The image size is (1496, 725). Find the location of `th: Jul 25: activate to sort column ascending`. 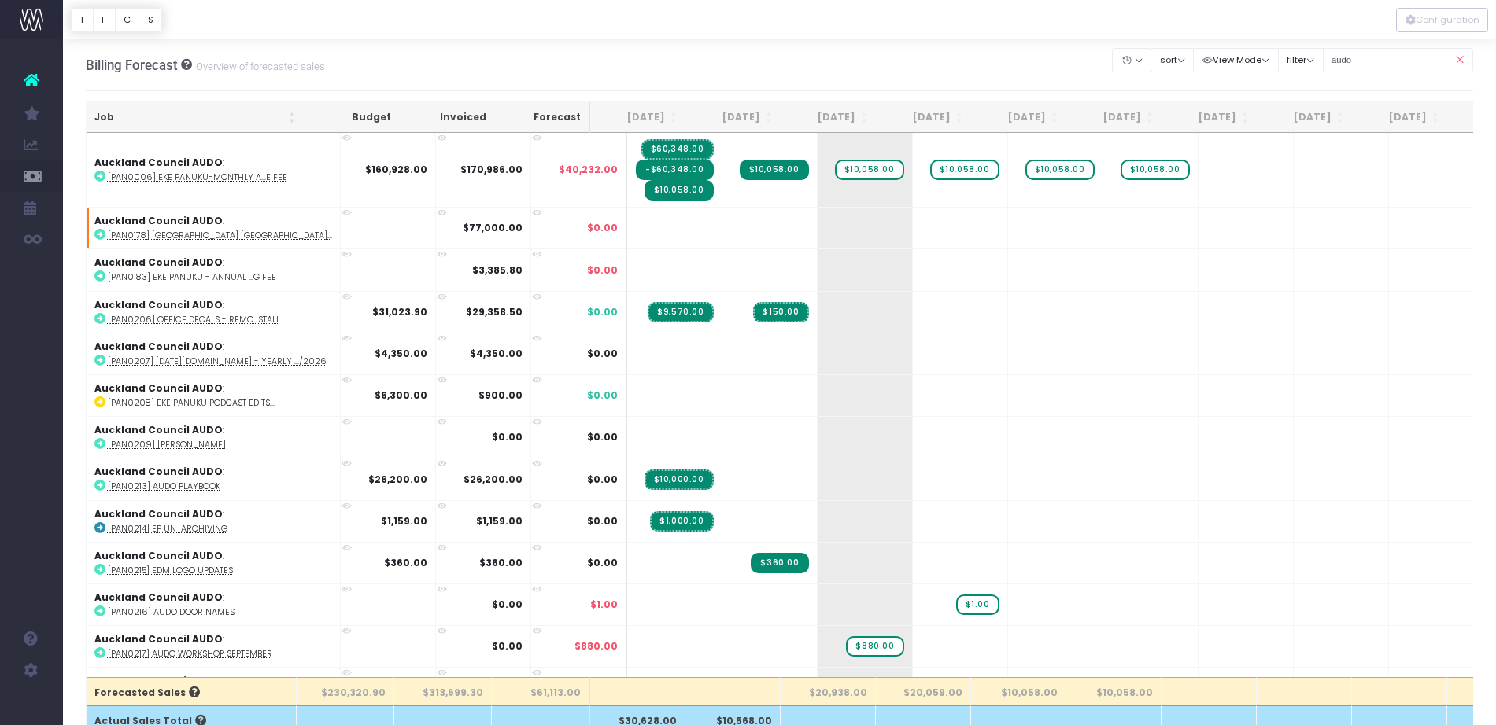

th: Jul 25: activate to sort column ascending is located at coordinates (637, 117).